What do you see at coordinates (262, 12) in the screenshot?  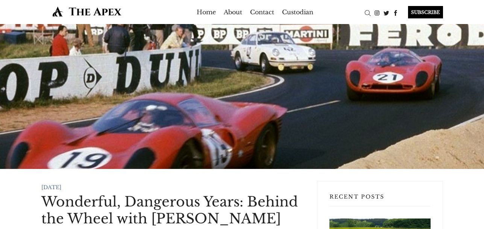 I see `a: Contact` at bounding box center [262, 12].